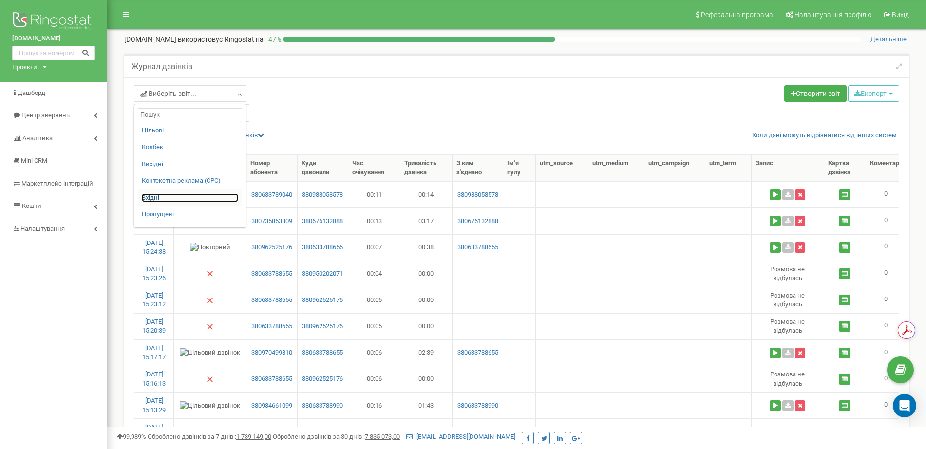  Describe the element at coordinates (254, 436) in the screenshot. I see `u: 1 739 149,00` at that location.